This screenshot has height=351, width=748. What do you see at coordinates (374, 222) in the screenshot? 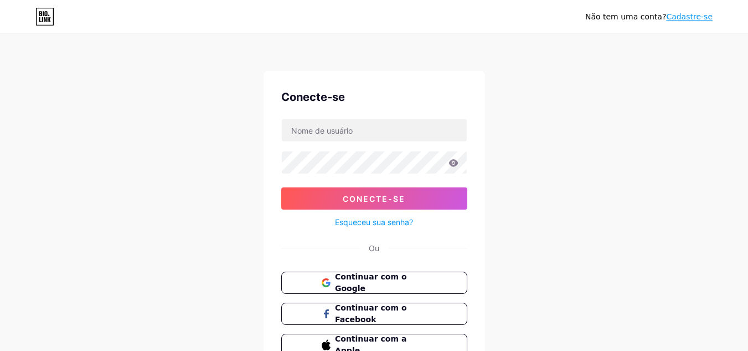
I see `font: Esqueceu sua senha?` at bounding box center [374, 222].